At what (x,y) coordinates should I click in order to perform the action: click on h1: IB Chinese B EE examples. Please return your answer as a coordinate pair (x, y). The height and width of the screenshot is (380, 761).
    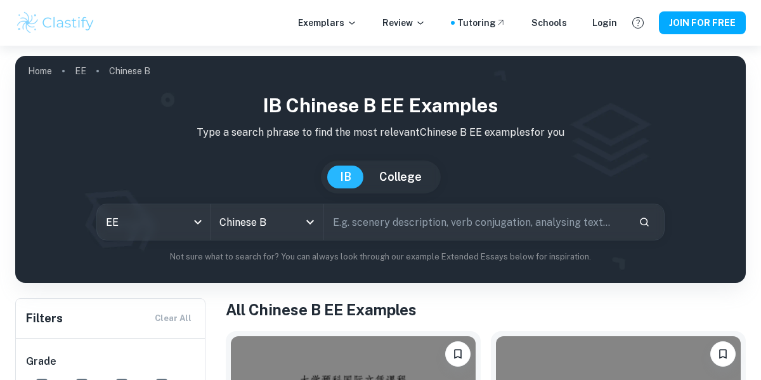
    Looking at the image, I should click on (380, 105).